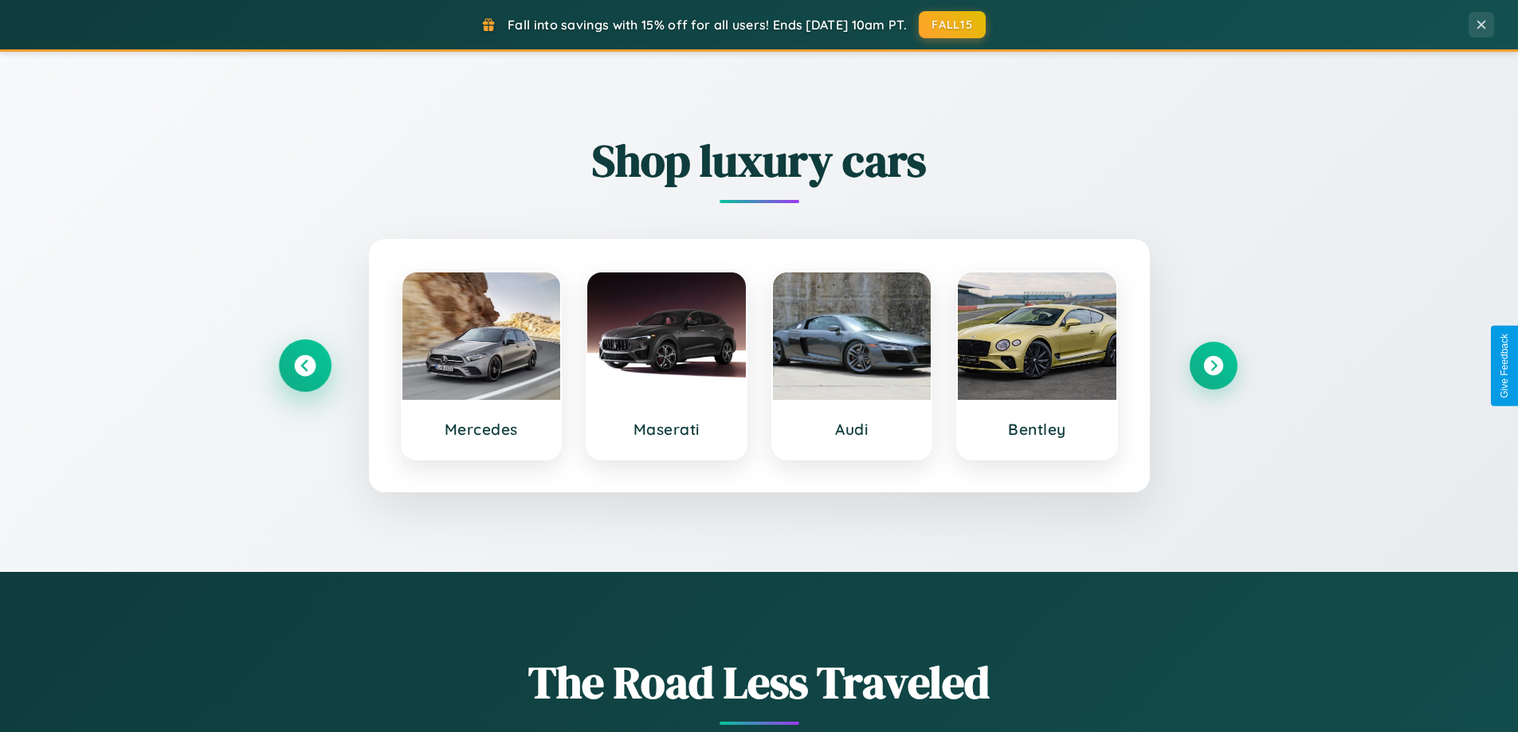  Describe the element at coordinates (760, 682) in the screenshot. I see `h1: The Road Less Traveled` at that location.